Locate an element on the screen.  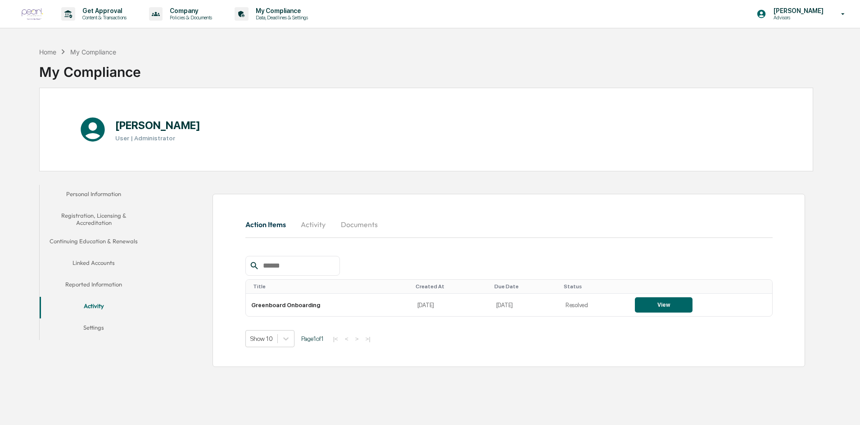
button: Personal Information is located at coordinates (94, 196).